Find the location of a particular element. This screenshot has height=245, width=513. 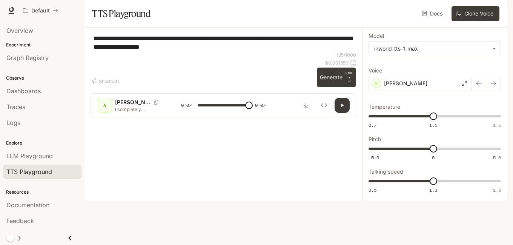

button: Download audio is located at coordinates (306, 105).